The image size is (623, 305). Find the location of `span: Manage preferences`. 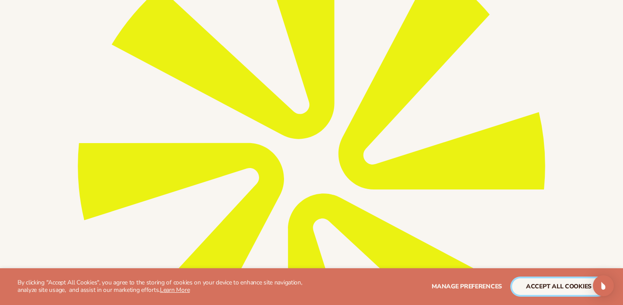

span: Manage preferences is located at coordinates (467, 286).